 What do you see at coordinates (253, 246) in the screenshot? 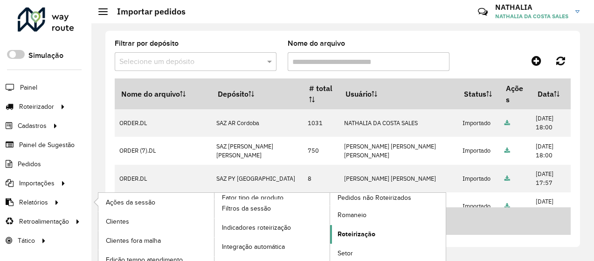
I see `span: Integração automática` at bounding box center [253, 246].